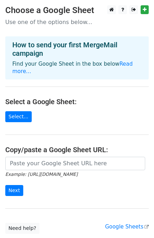 Image resolution: width=154 pixels, height=238 pixels. Describe the element at coordinates (77, 22) in the screenshot. I see `p: Use one of the options below...` at that location.